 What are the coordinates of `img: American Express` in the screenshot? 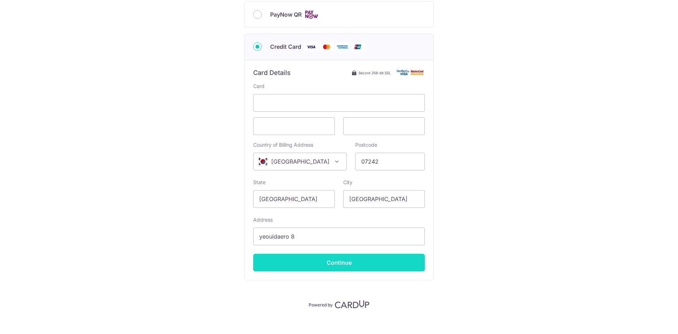 It's located at (342, 47).